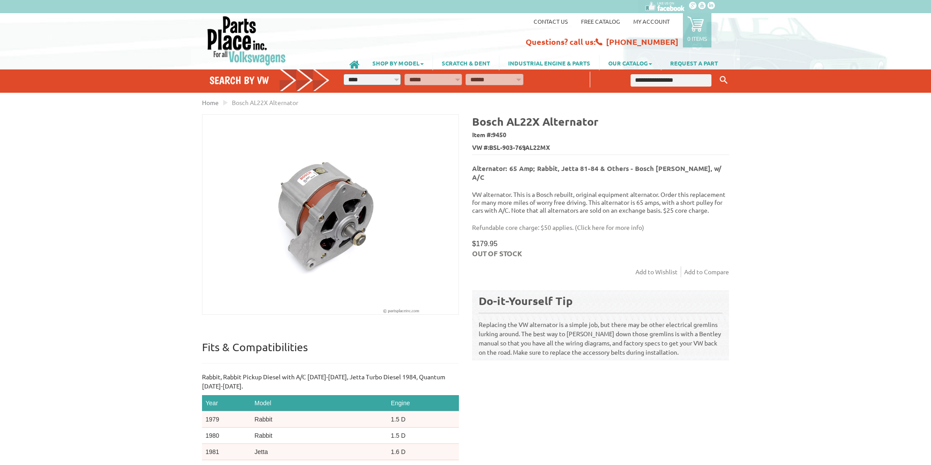 This screenshot has height=465, width=931. What do you see at coordinates (227, 419) in the screenshot?
I see `td: 1979` at bounding box center [227, 419].